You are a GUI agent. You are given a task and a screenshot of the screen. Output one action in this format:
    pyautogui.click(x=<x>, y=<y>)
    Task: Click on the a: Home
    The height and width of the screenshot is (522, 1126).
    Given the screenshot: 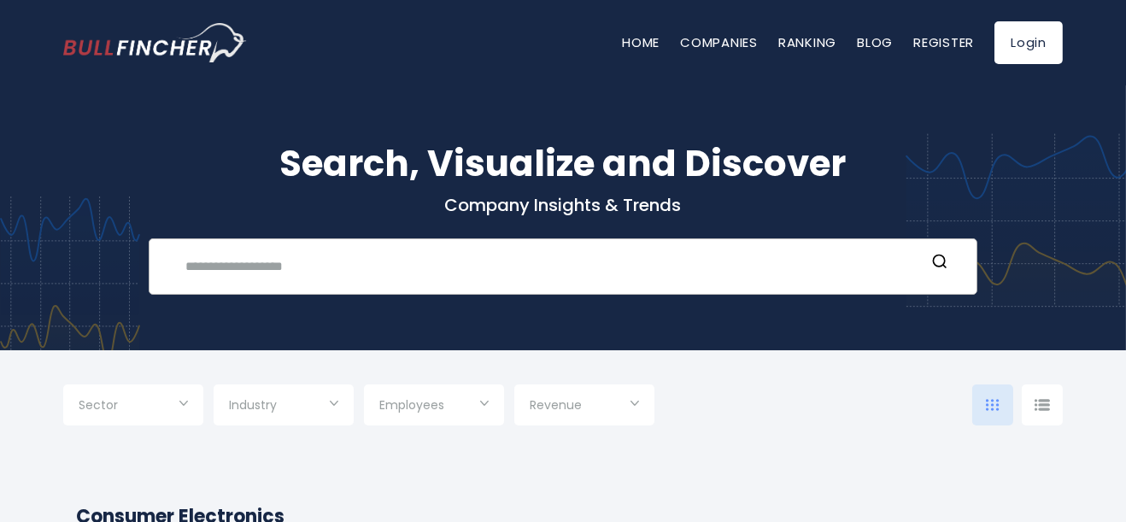 What is the action you would take?
    pyautogui.click(x=641, y=42)
    